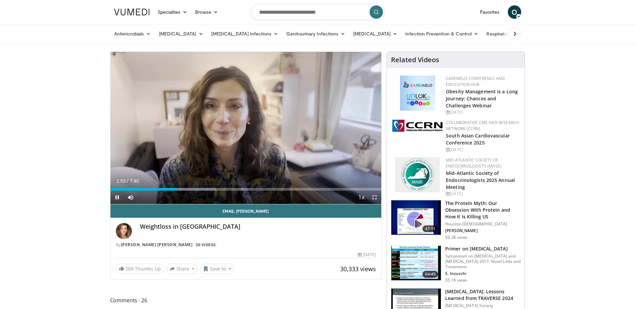  I want to click on span: O, so click(514, 12).